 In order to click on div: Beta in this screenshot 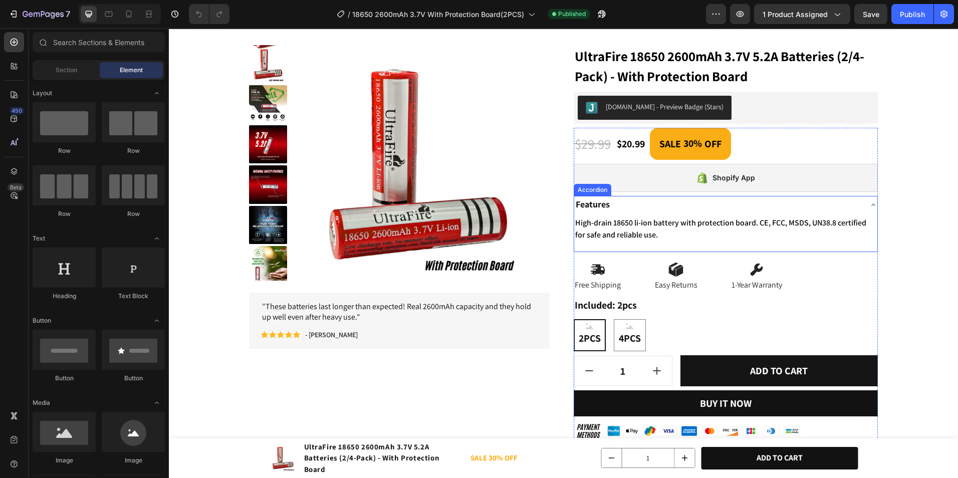, I will do `click(16, 187)`.